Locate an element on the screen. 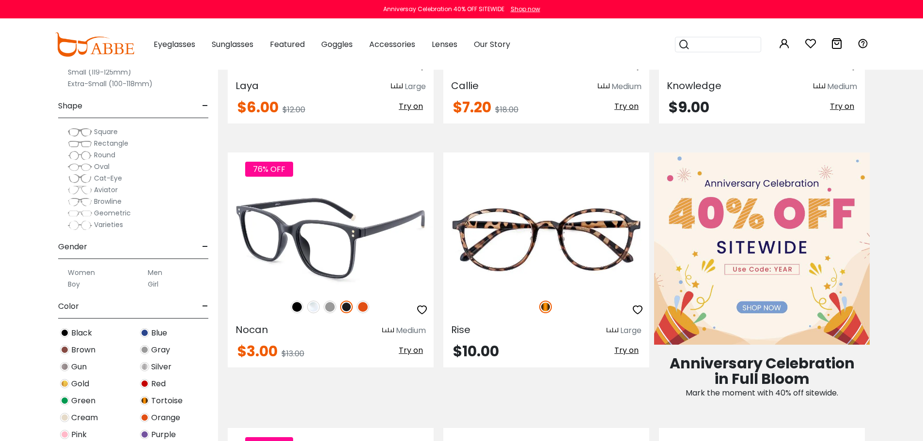  span: Silver is located at coordinates (161, 367).